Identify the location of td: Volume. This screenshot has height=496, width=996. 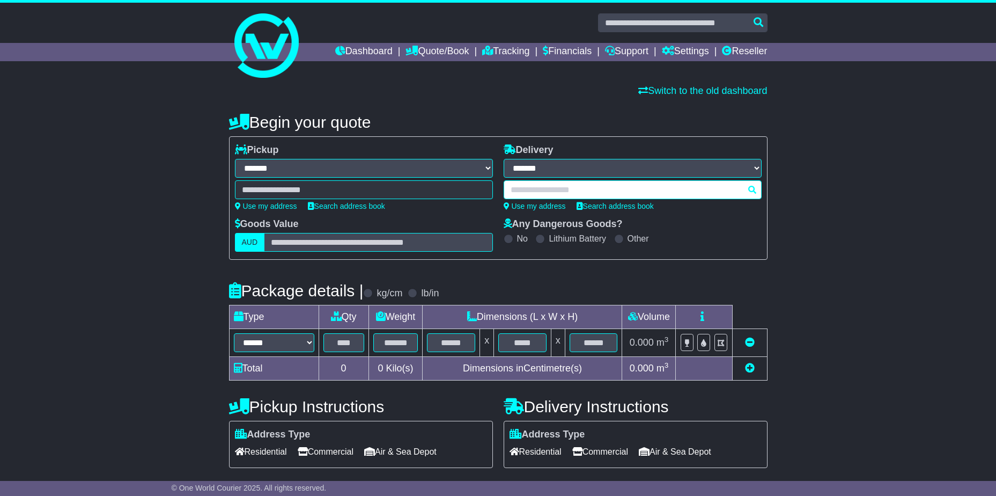
(649, 317).